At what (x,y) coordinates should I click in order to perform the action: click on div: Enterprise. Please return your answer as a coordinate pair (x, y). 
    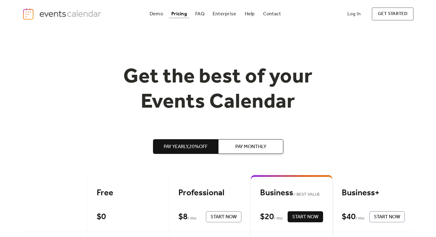
    Looking at the image, I should click on (225, 14).